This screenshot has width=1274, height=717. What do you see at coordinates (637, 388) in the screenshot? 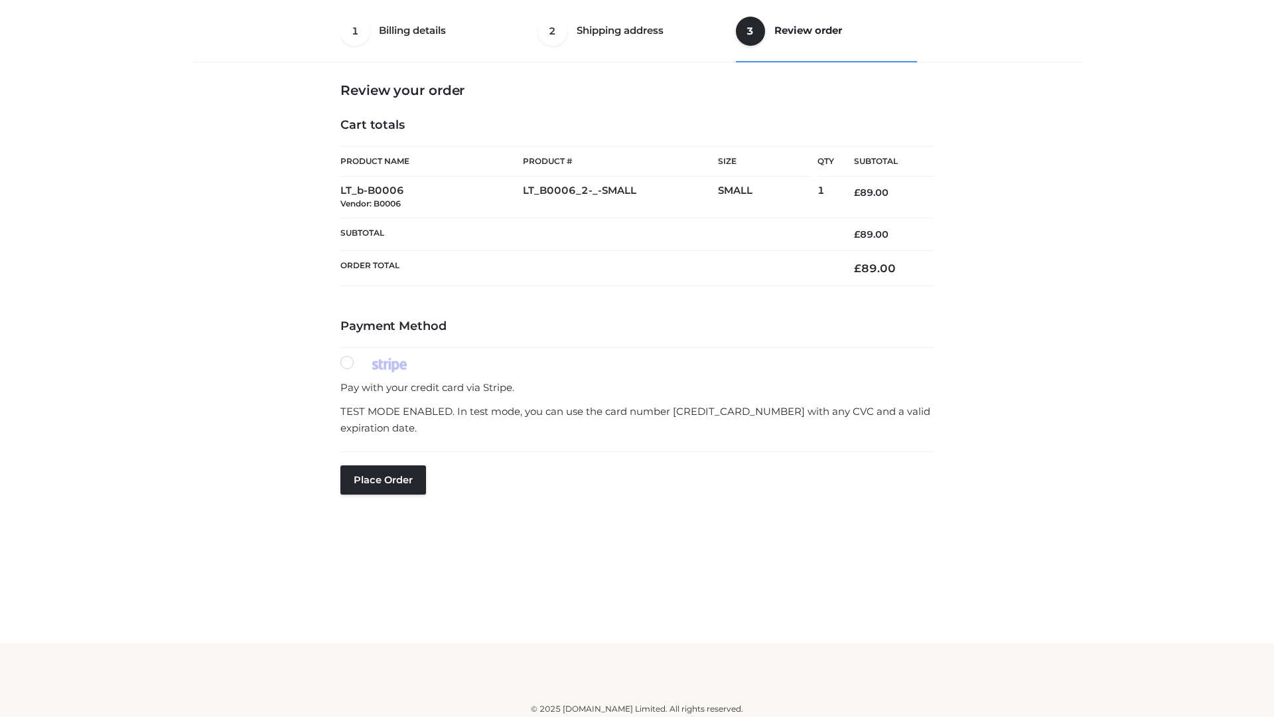
I see `p: Pay with your credit card via Stripe.` at bounding box center [637, 388].